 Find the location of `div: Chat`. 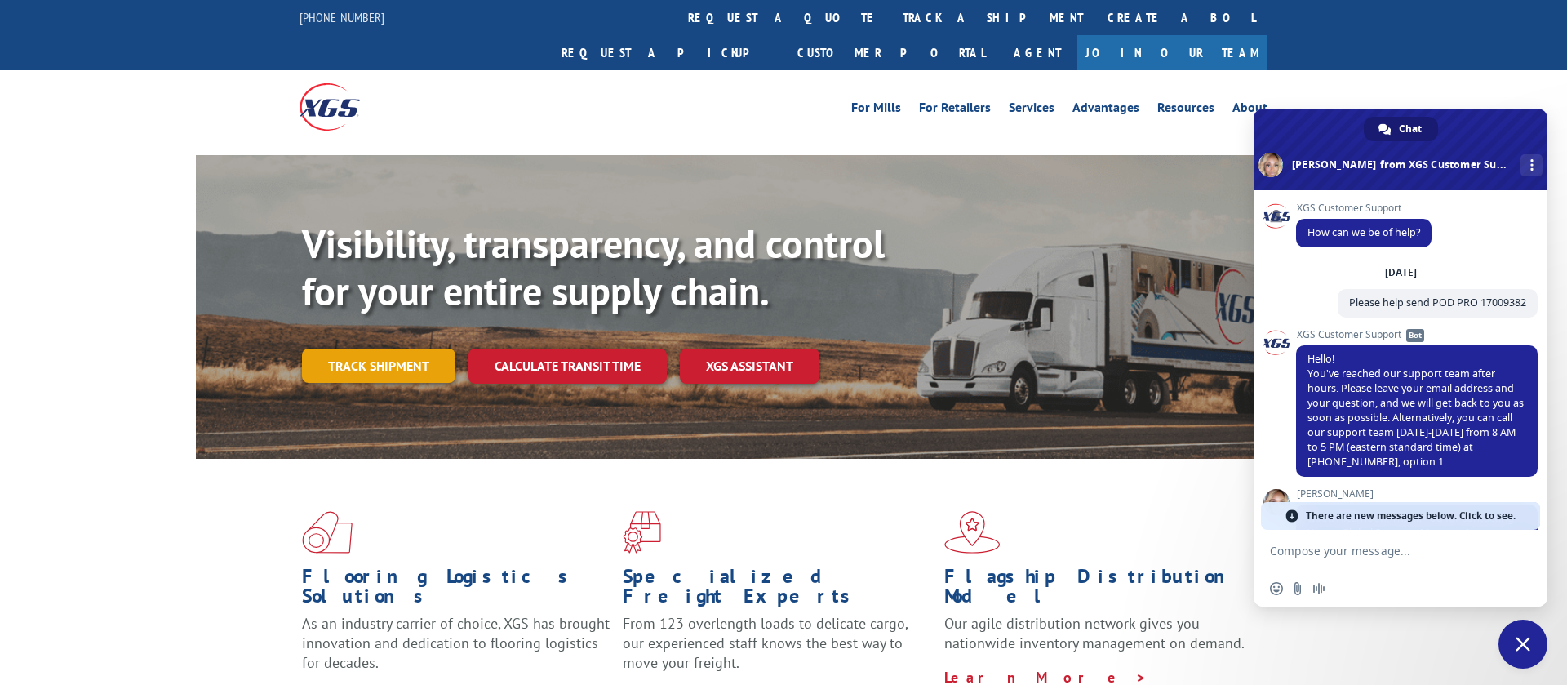

div: Chat is located at coordinates (1401, 129).